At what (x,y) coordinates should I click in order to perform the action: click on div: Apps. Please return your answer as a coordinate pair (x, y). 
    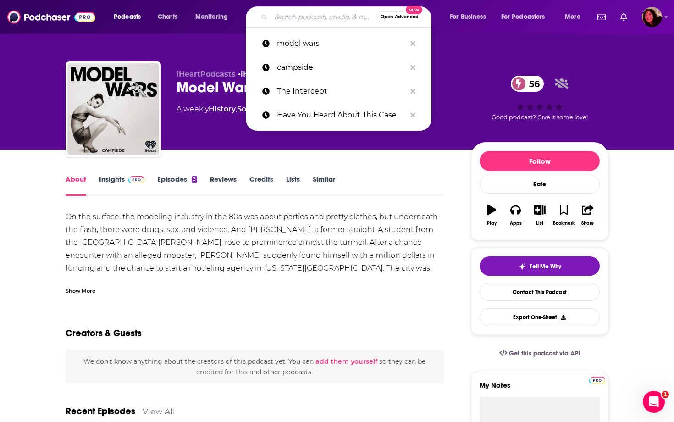
    Looking at the image, I should click on (516, 223).